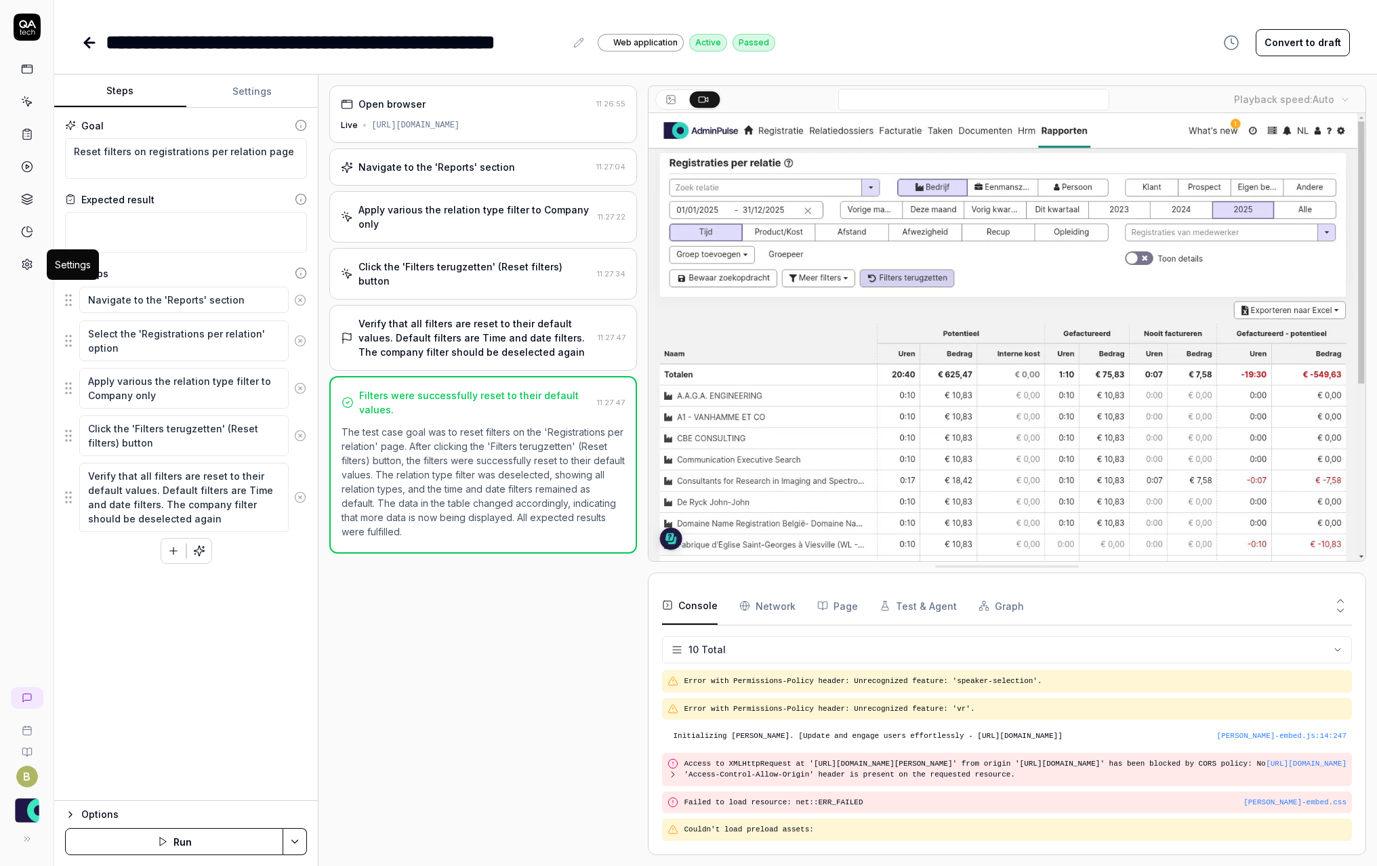 Image resolution: width=1377 pixels, height=866 pixels. Describe the element at coordinates (1015, 802) in the screenshot. I see `pre: Failed to load resource: net::ERR_FAILED` at that location.